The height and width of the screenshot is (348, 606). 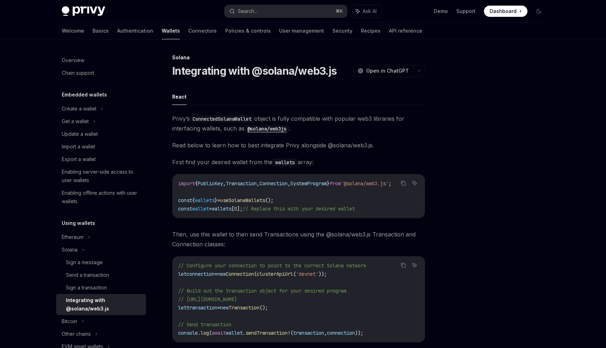 What do you see at coordinates (101, 60) in the screenshot?
I see `a: Overview` at bounding box center [101, 60].